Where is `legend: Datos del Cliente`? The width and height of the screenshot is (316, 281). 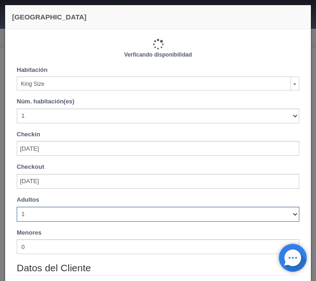
legend: Datos del Cliente is located at coordinates (158, 268).